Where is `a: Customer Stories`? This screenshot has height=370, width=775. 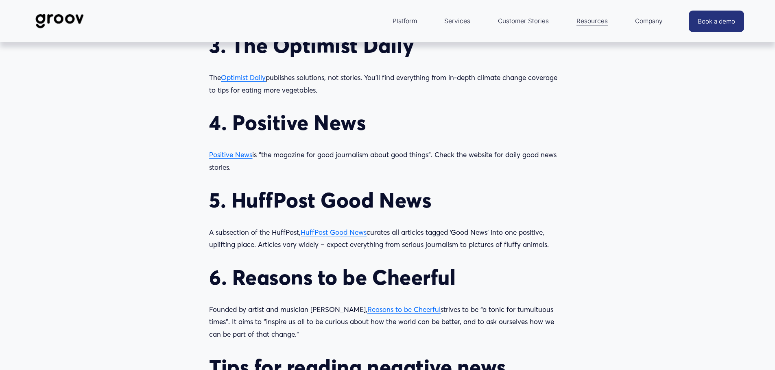 a: Customer Stories is located at coordinates (523, 21).